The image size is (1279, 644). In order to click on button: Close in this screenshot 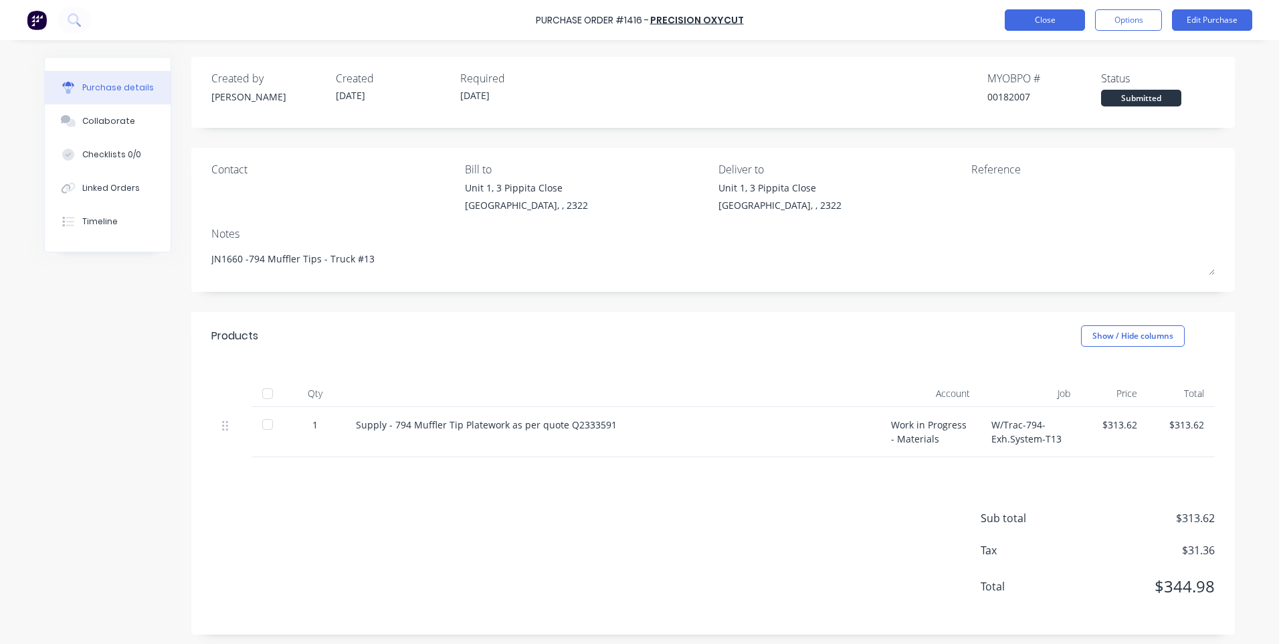, I will do `click(1045, 20)`.